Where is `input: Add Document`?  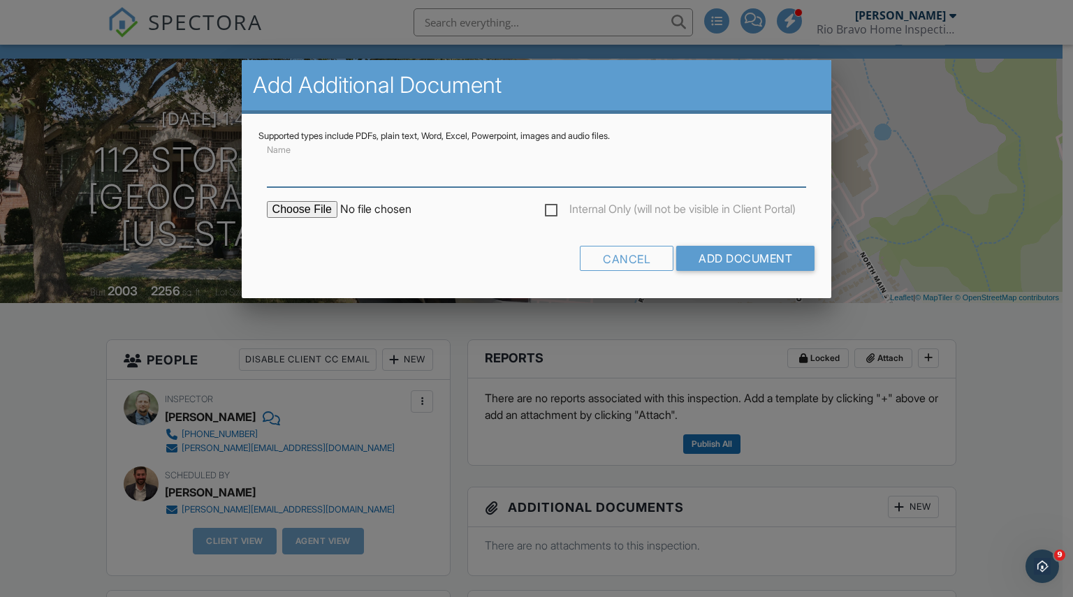
input: Add Document is located at coordinates (745, 258).